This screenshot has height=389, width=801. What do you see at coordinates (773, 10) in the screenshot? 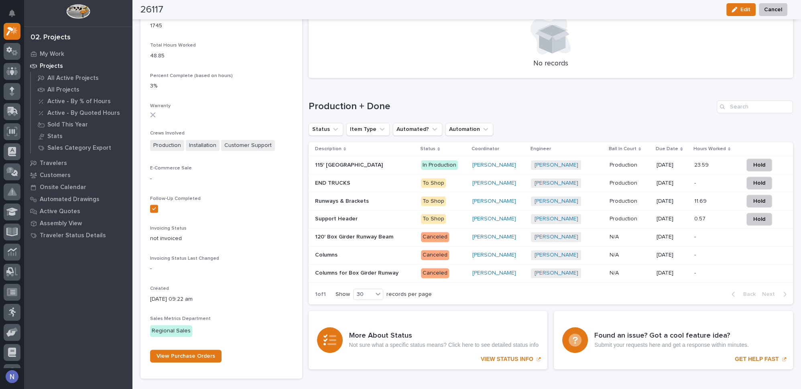
I see `button: Cancel` at bounding box center [773, 10].